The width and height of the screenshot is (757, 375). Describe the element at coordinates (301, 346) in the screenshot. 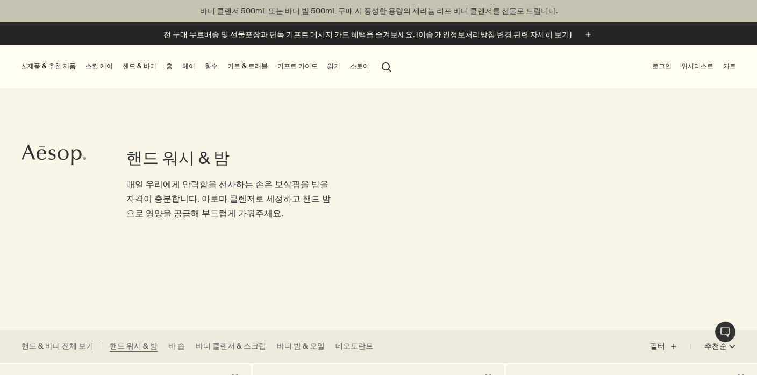

I see `a: 바디 밤 & 오일` at that location.